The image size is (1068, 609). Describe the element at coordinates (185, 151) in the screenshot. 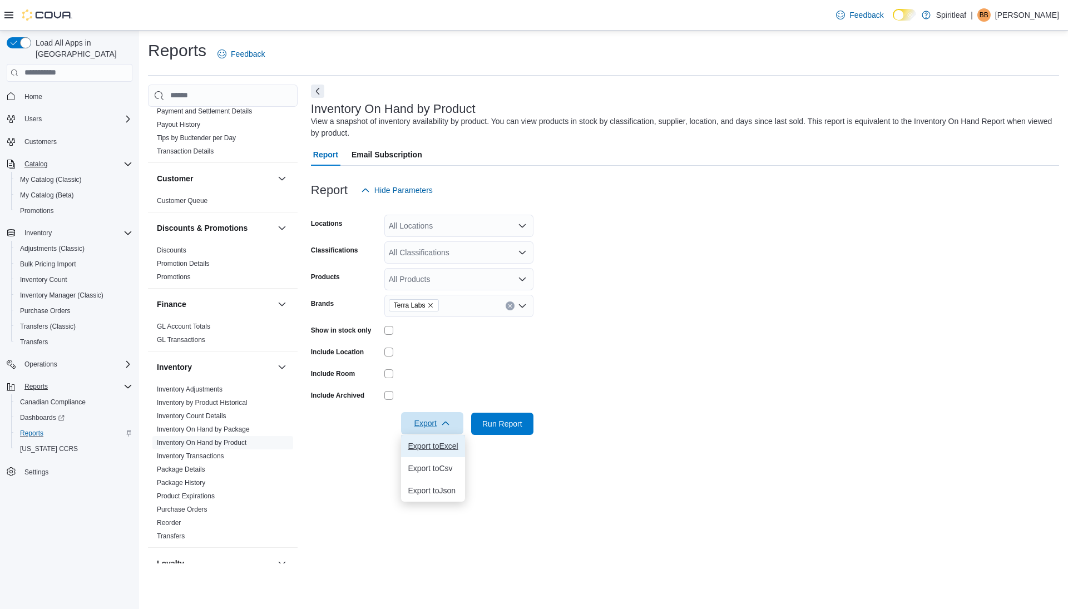

I see `span: Transaction Details` at that location.